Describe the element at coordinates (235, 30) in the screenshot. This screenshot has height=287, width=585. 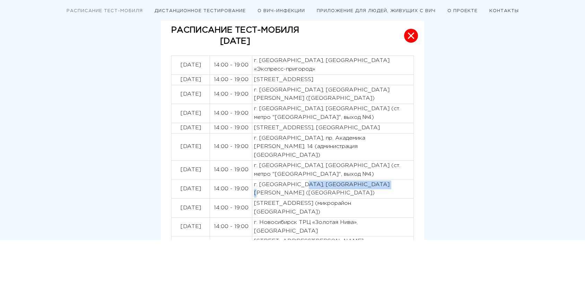
I see `strong: РАСПИСАНИЕ ТЕСТ-МОБИЛЯ` at that location.